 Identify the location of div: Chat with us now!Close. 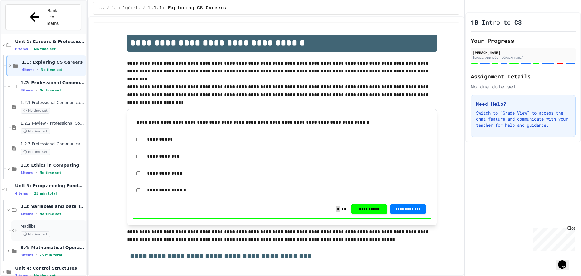
(22, 20).